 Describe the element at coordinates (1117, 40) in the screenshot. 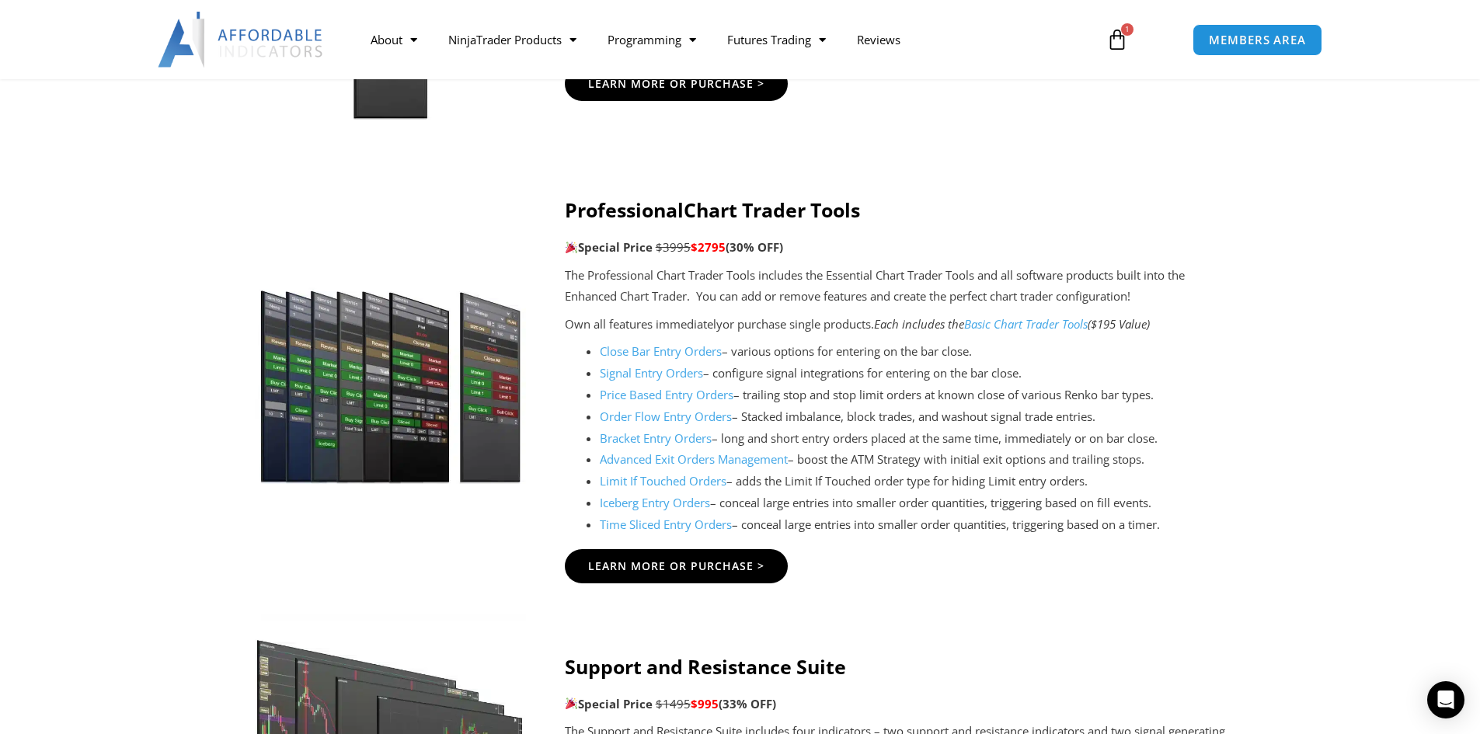

I see `a: 1` at that location.